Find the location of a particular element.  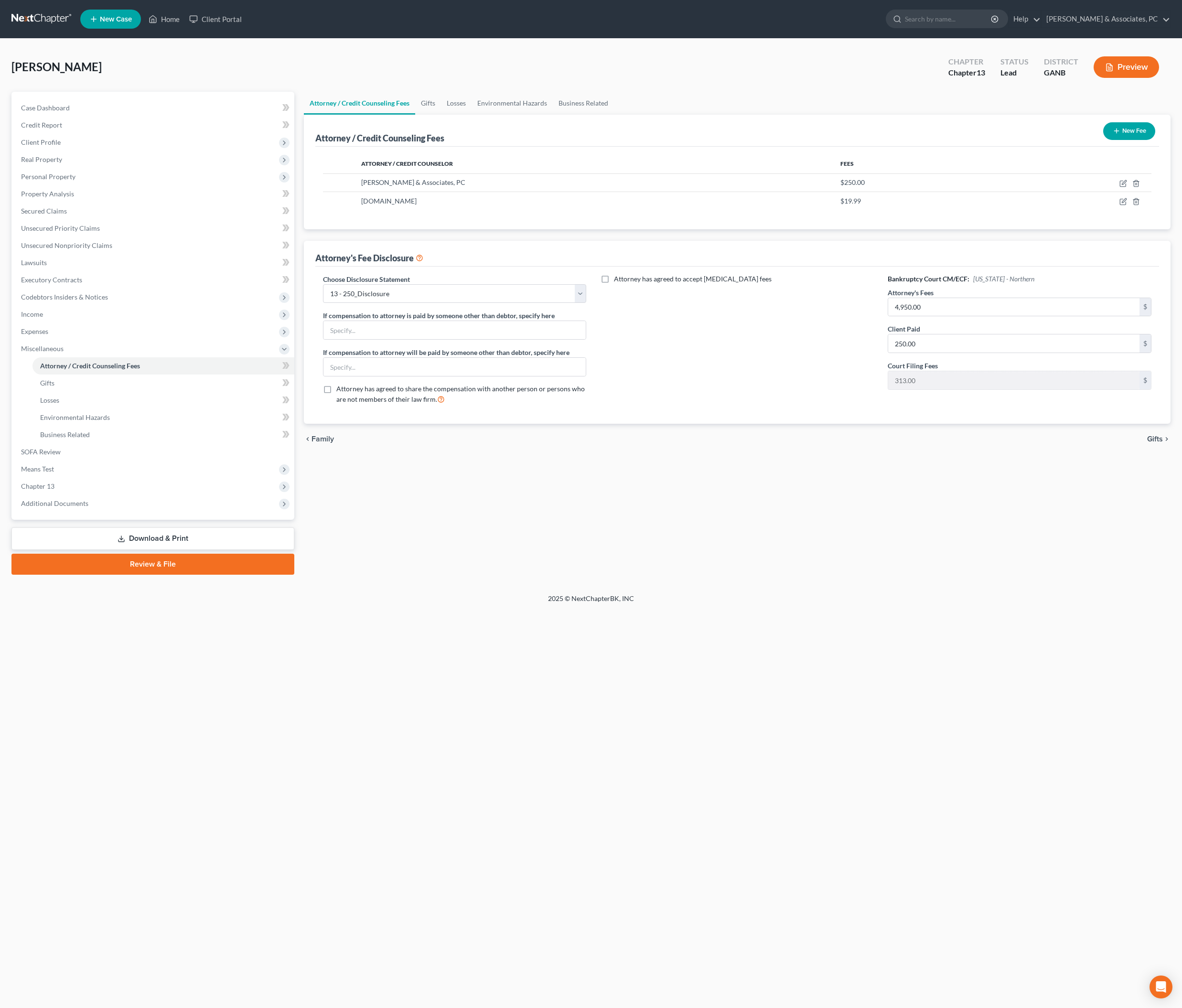

span: Unsecured Priority Claims is located at coordinates (60, 228).